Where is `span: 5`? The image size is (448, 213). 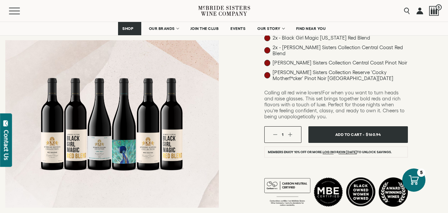
span: 5 is located at coordinates (439, 7).